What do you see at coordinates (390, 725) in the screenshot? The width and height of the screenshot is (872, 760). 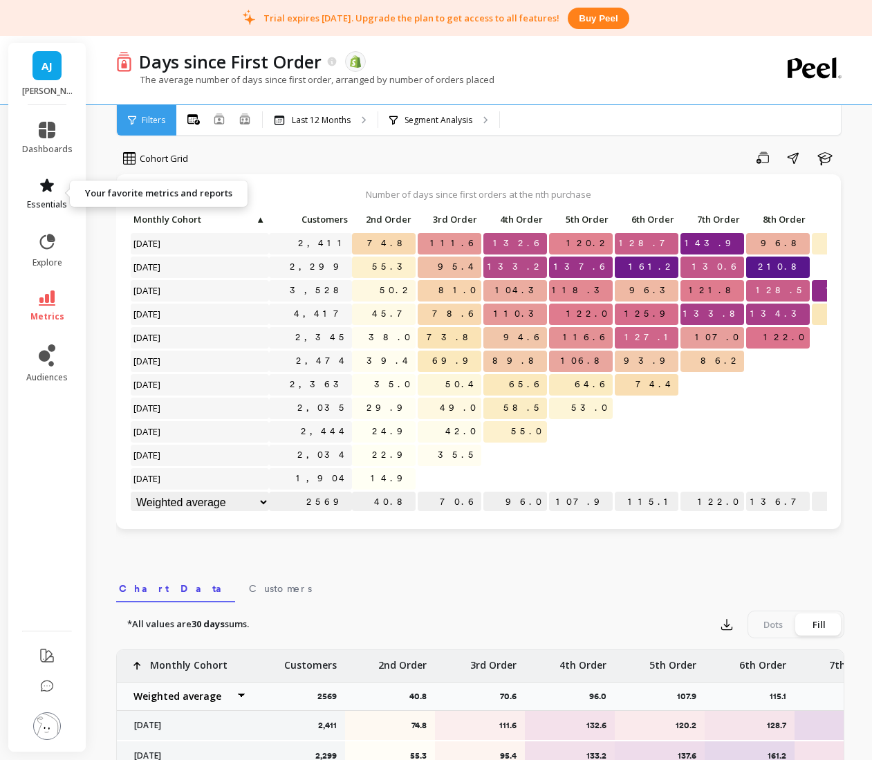 I see `p: 74.8` at bounding box center [390, 725].